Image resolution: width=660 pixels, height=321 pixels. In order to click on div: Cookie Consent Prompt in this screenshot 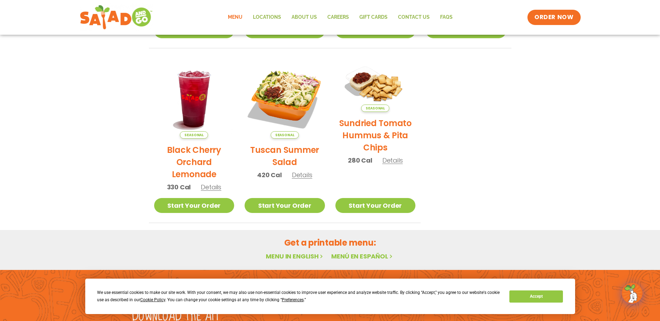, I will do `click(330, 297)`.